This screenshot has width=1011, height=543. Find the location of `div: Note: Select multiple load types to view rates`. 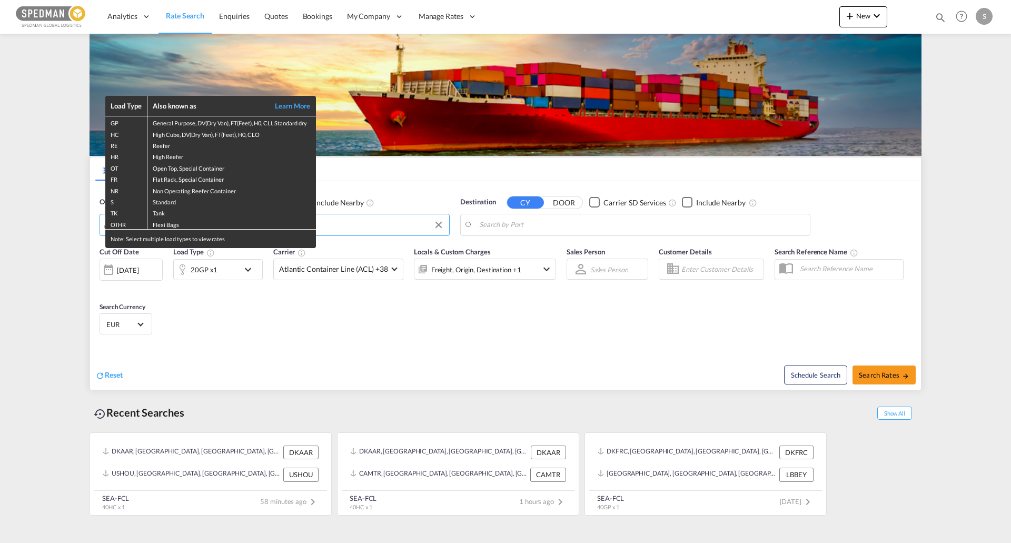

div: Note: Select multiple load types to view rates is located at coordinates (211, 239).